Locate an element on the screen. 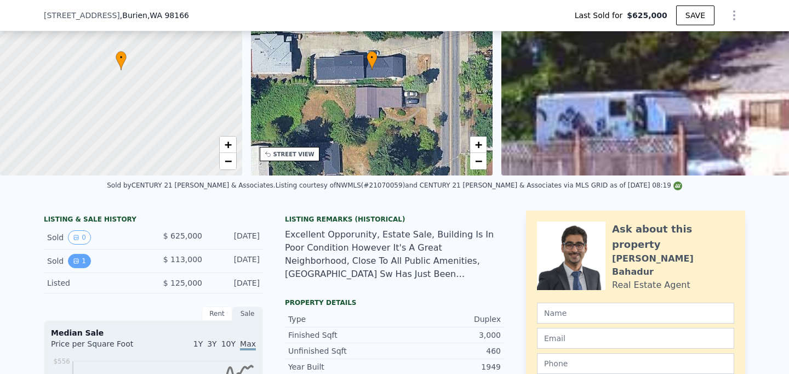 Image resolution: width=789 pixels, height=374 pixels. div: Real Estate Agent is located at coordinates (651, 285).